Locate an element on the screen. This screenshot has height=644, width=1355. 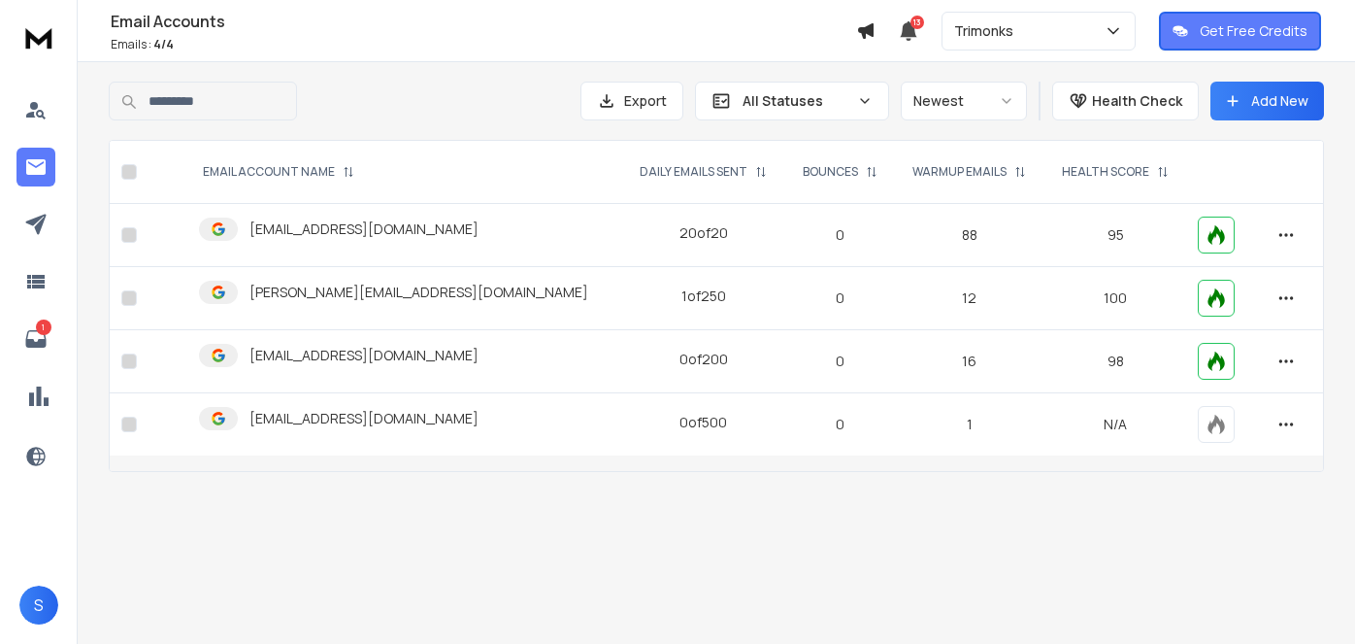
td: 16 is located at coordinates (970, 361).